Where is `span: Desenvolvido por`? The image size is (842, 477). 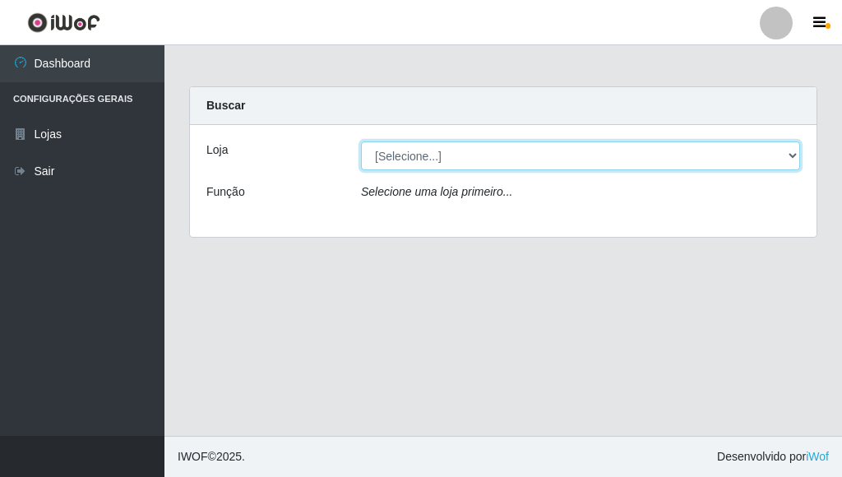 span: Desenvolvido por is located at coordinates (773, 456).